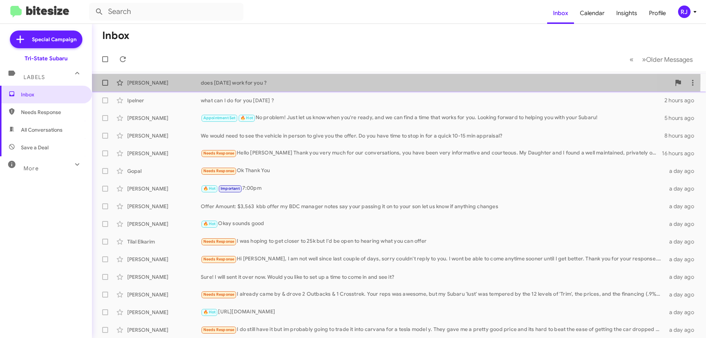 The height and width of the screenshot is (338, 706). I want to click on span: Profile, so click(657, 13).